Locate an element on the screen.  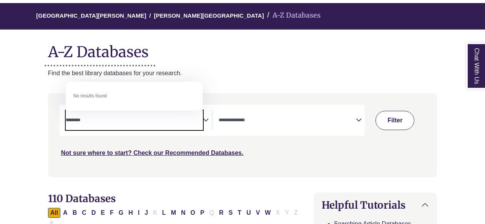
button: Filter Results V is located at coordinates (258, 213).